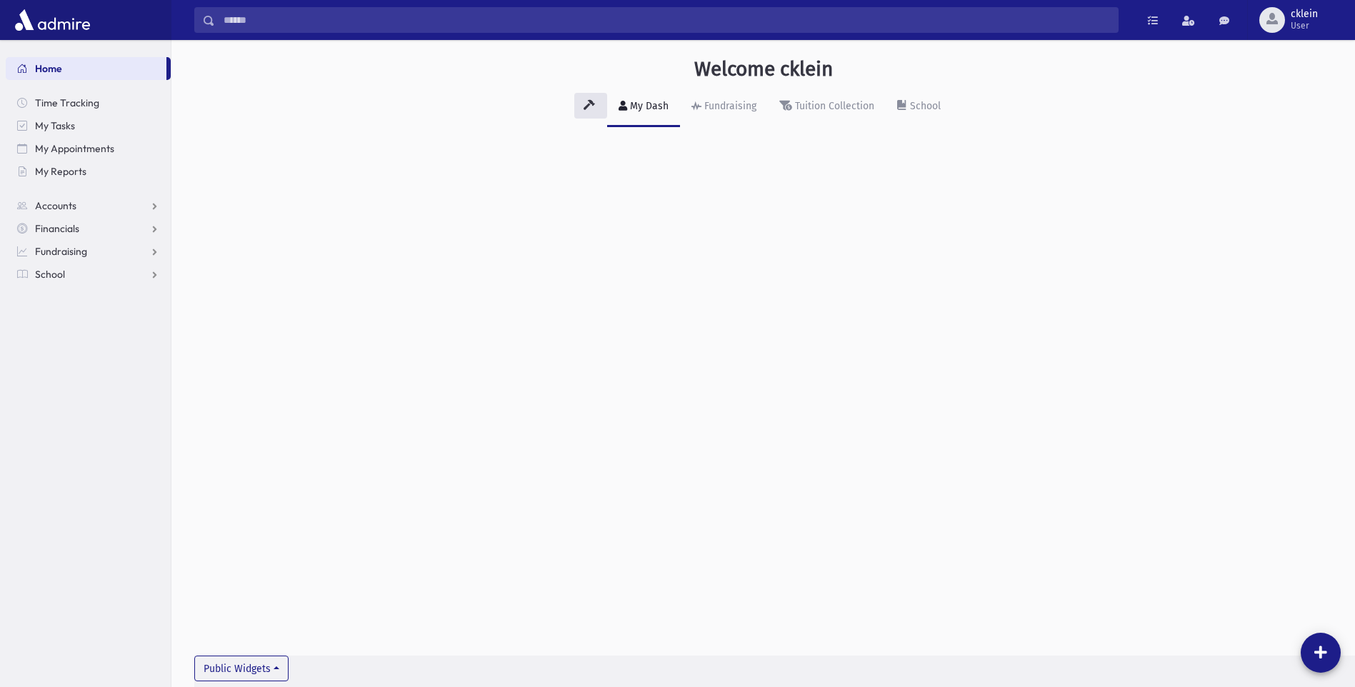 Image resolution: width=1355 pixels, height=687 pixels. I want to click on a: Financials, so click(88, 229).